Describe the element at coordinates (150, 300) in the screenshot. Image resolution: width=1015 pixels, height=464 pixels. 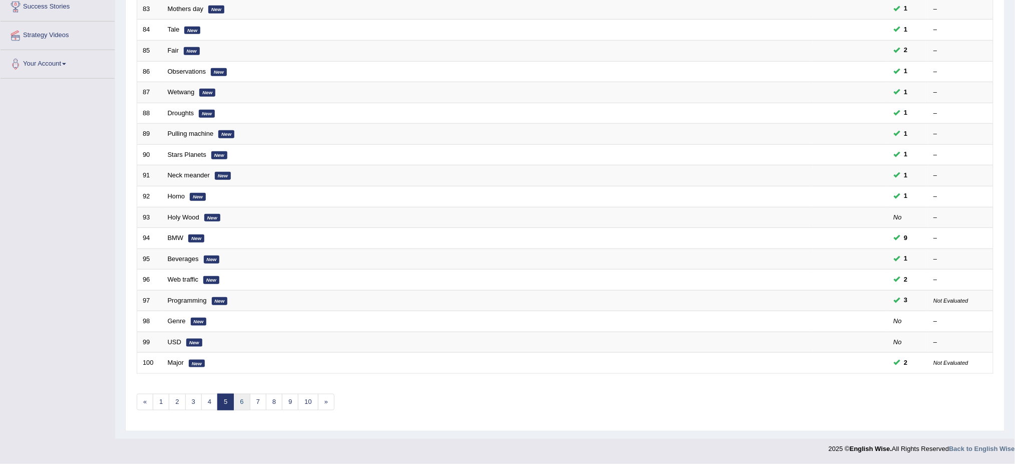
I see `td: 97` at that location.